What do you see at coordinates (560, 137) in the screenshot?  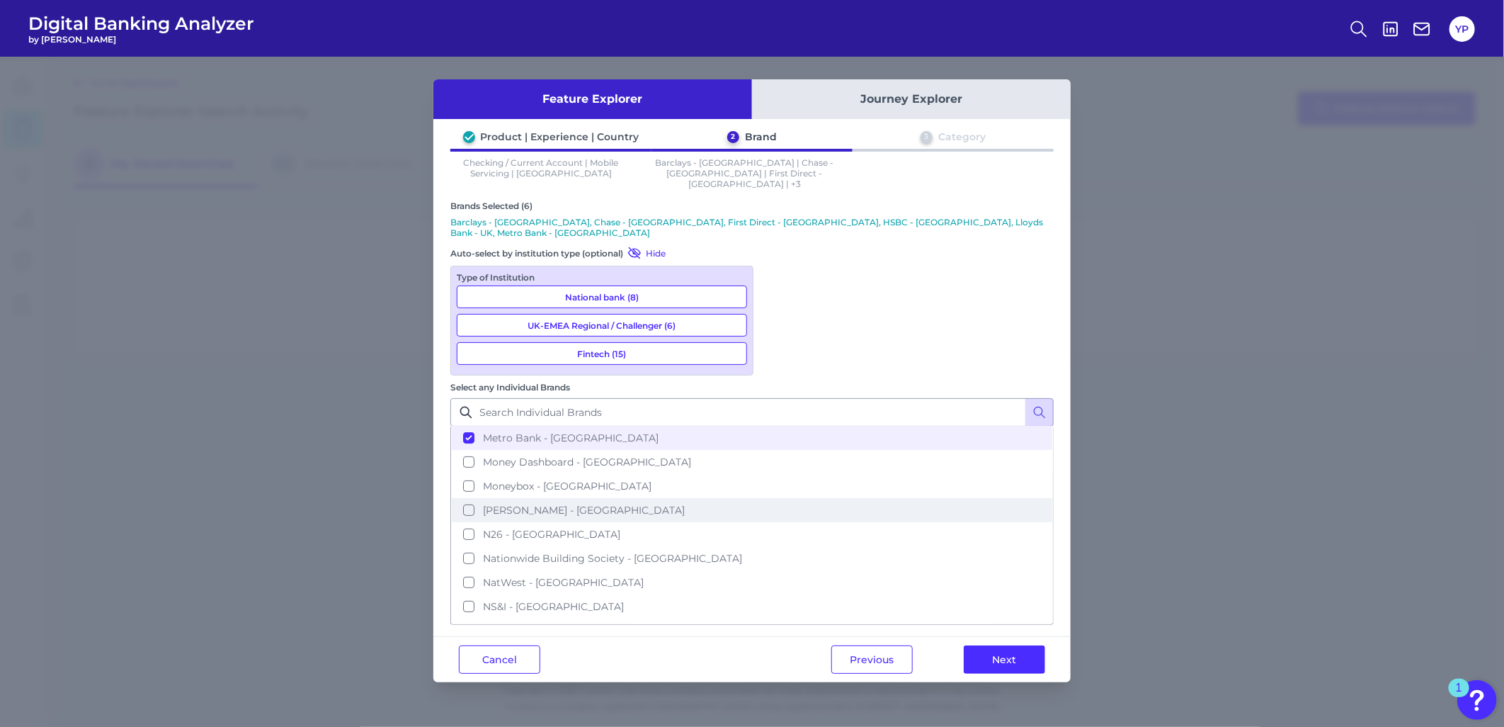 I see `div: Product | Experience | Country` at bounding box center [560, 137].